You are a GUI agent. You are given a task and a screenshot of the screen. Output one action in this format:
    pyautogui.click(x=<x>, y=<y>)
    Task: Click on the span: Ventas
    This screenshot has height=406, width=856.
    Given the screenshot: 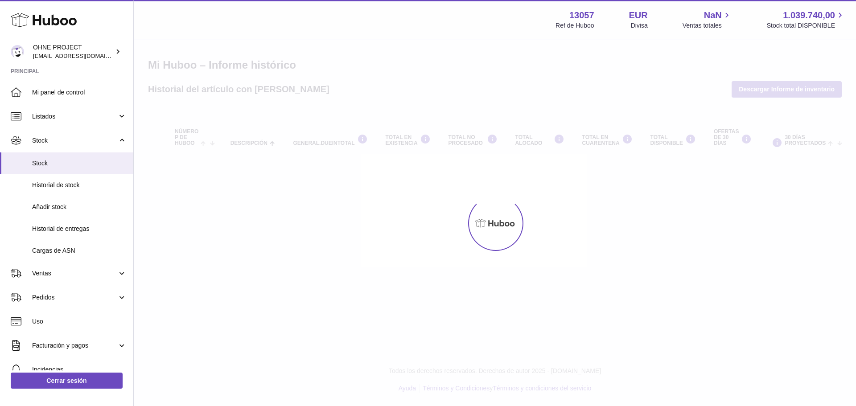 What is the action you would take?
    pyautogui.click(x=74, y=273)
    